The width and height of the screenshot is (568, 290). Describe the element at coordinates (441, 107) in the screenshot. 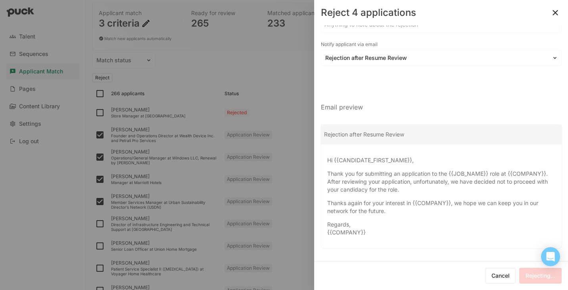

I see `div: Email preview` at that location.